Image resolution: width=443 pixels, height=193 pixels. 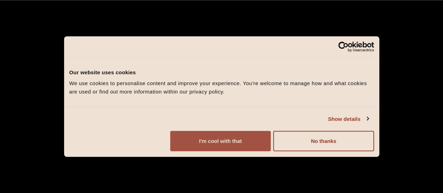 What do you see at coordinates (222, 72) in the screenshot?
I see `div: Our website uses cookies` at bounding box center [222, 72].